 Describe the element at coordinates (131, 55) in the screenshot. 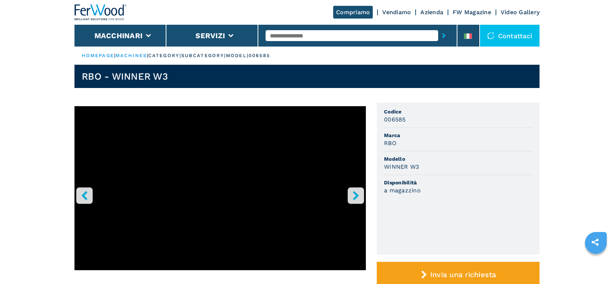

I see `a: machines` at that location.